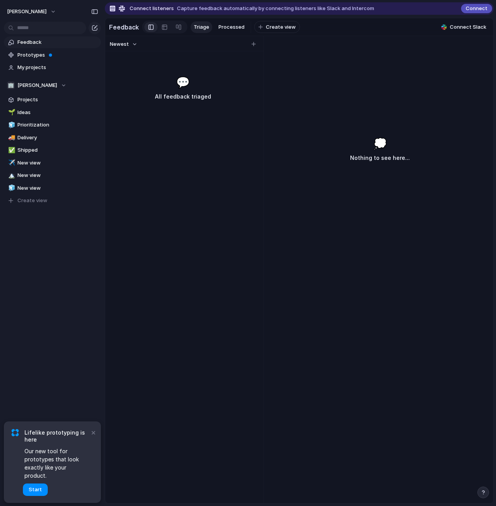 Image resolution: width=496 pixels, height=506 pixels. What do you see at coordinates (476, 9) in the screenshot?
I see `span: Connect` at bounding box center [476, 9].